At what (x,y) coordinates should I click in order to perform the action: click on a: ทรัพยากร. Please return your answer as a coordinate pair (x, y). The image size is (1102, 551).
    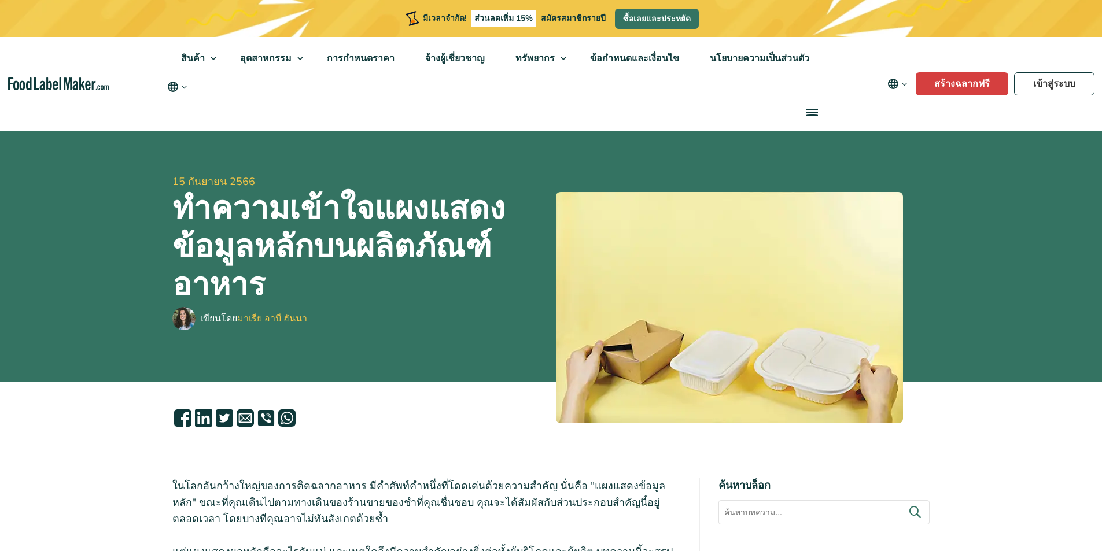
    Looking at the image, I should click on (536, 58).